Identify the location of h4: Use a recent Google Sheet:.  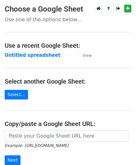
(68, 45).